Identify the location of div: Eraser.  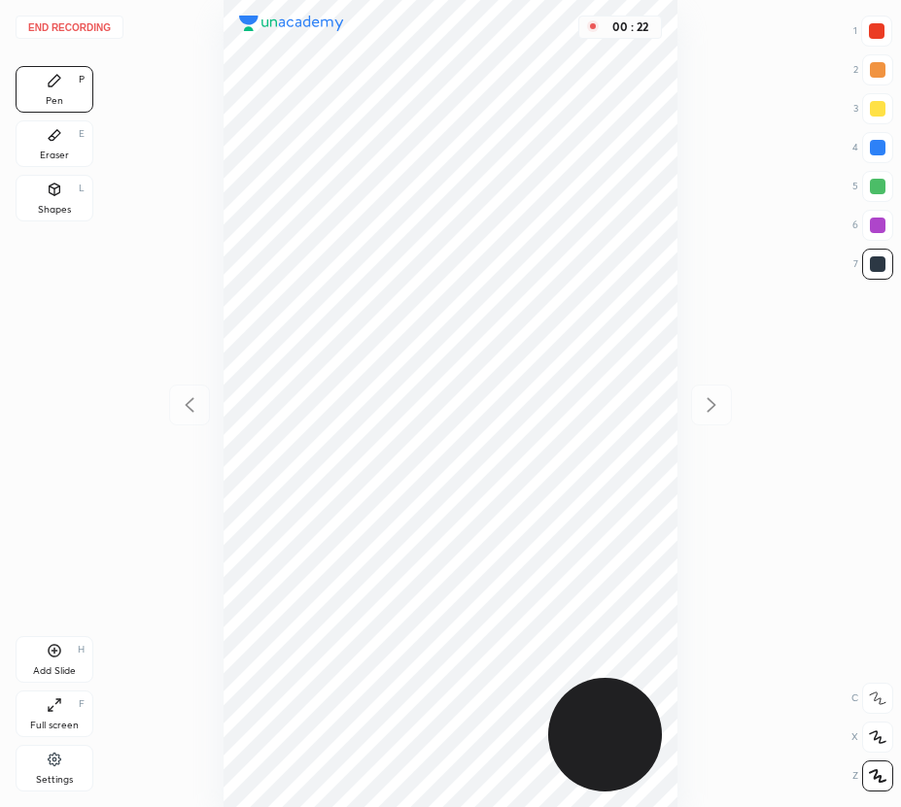
(54, 155).